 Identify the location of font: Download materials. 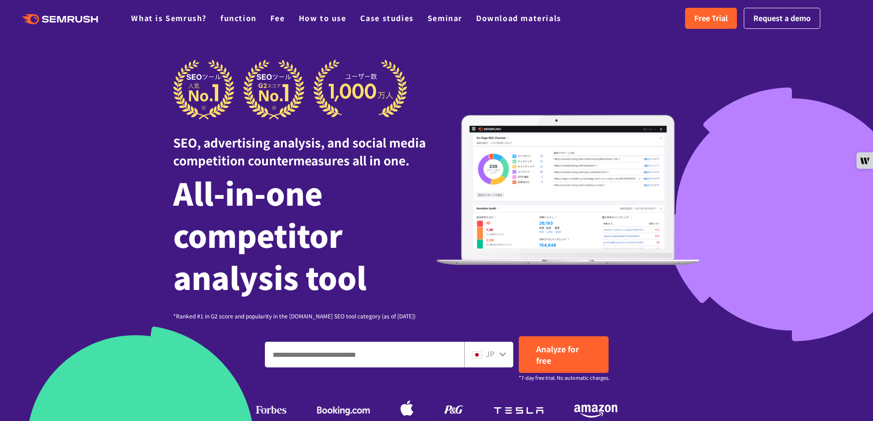
(519, 18).